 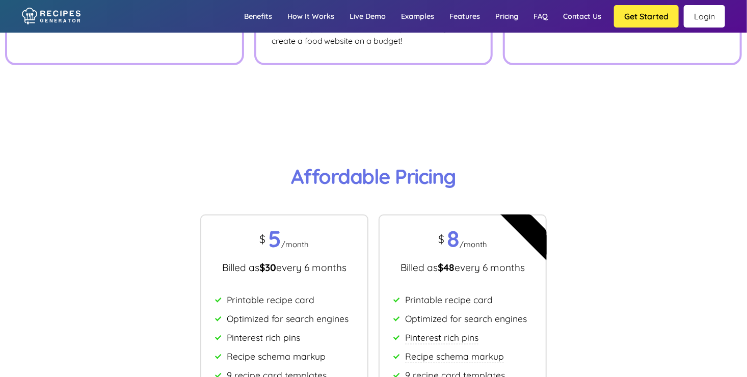 What do you see at coordinates (311, 16) in the screenshot?
I see `a: How it works` at bounding box center [311, 16].